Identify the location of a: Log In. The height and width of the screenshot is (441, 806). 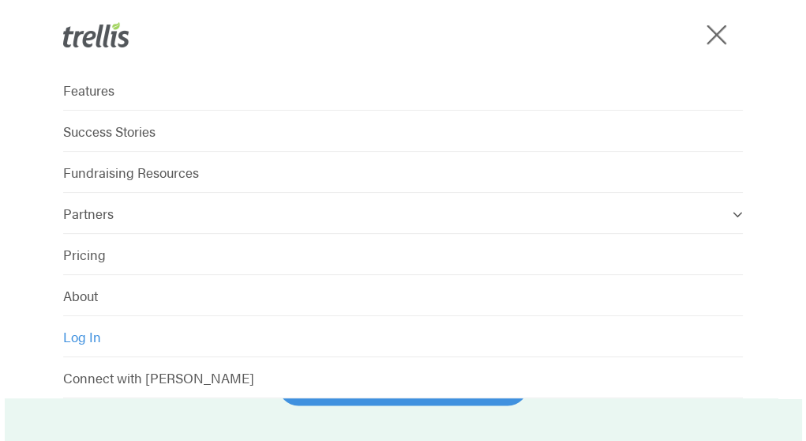
(403, 336).